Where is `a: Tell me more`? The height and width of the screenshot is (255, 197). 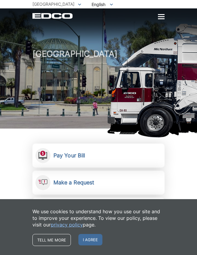
a: Tell me more is located at coordinates (52, 240).